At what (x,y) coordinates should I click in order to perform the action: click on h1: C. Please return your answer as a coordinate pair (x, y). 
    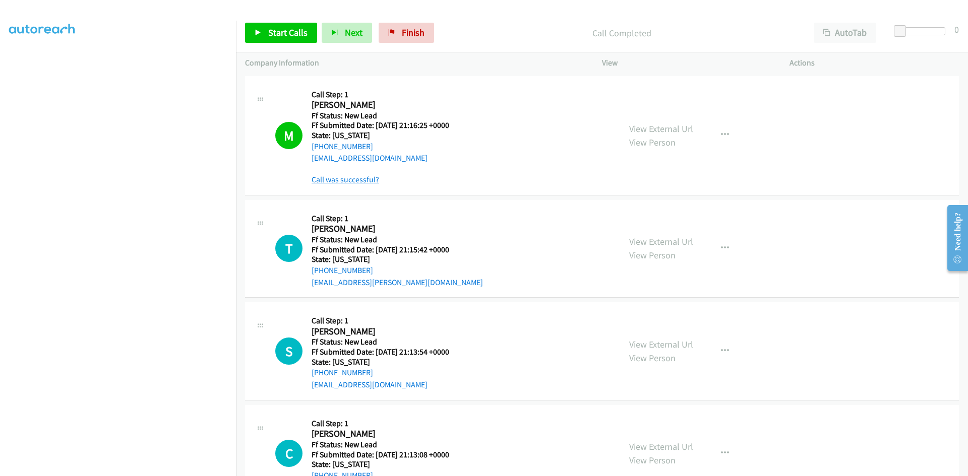
    Looking at the image, I should click on (289, 454).